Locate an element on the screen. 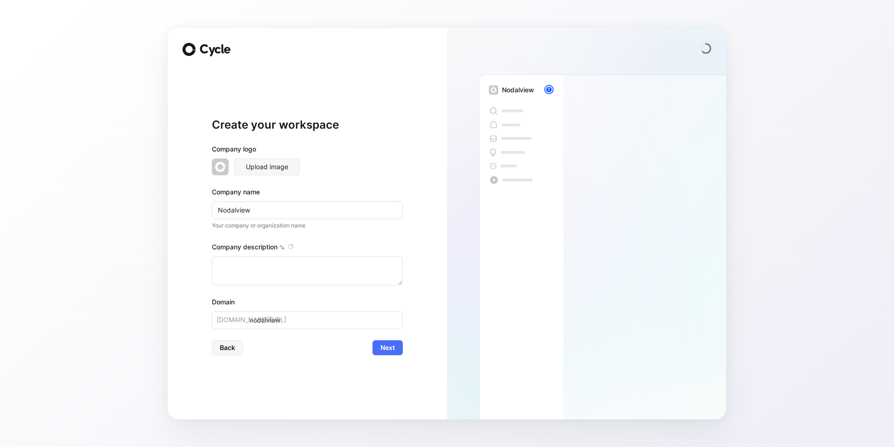 This screenshot has width=894, height=447. button: Next is located at coordinates (388, 347).